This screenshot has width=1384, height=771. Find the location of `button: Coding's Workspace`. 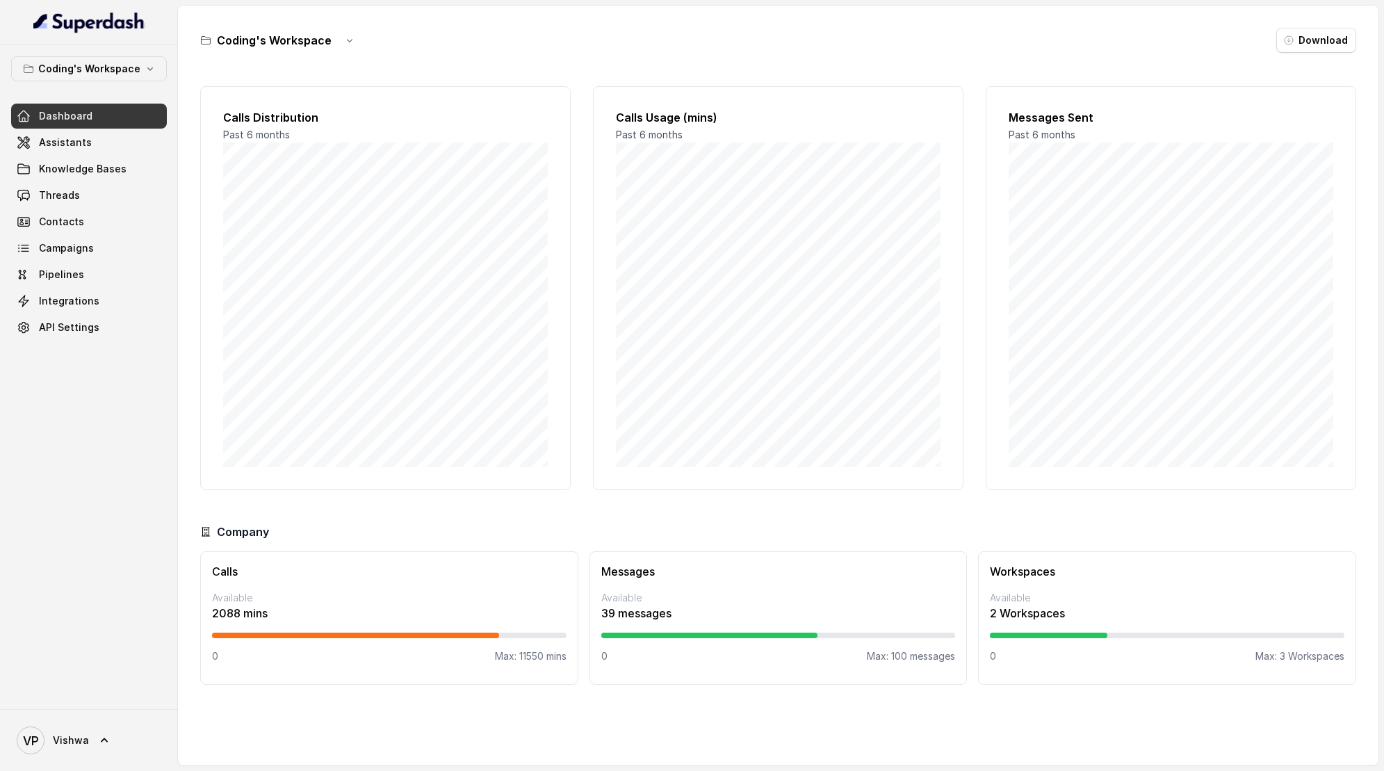

button: Coding's Workspace is located at coordinates (89, 69).